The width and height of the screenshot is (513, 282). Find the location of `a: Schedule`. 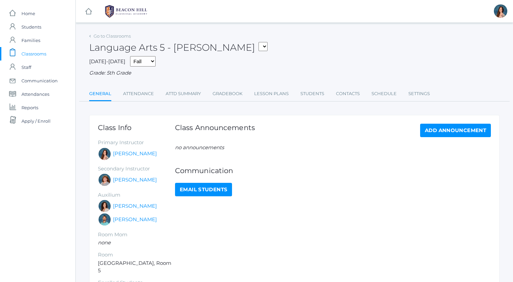

a: Schedule is located at coordinates (384, 94).